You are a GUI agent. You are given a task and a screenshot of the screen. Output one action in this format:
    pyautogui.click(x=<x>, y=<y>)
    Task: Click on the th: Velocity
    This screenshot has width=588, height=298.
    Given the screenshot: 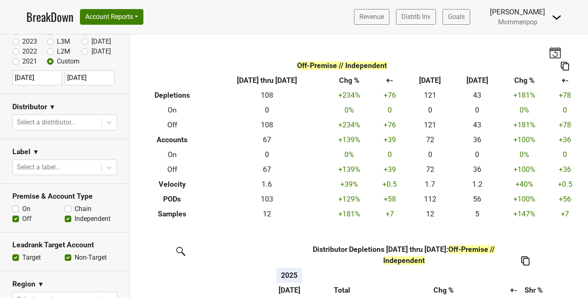 What is the action you would take?
    pyautogui.click(x=172, y=184)
    